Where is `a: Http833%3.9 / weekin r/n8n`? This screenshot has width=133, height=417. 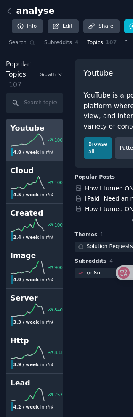
a: Http833%3.9 / weekin r/n8n is located at coordinates (34, 353).